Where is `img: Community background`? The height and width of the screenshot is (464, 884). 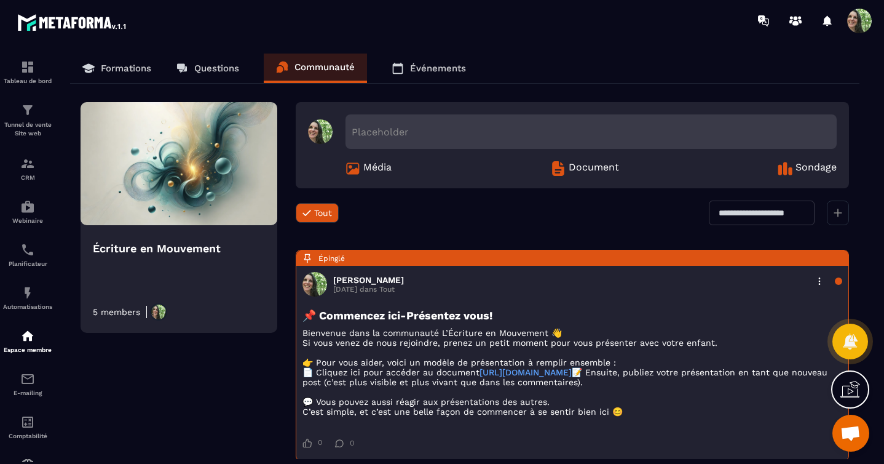 img: Community background is located at coordinates (179, 164).